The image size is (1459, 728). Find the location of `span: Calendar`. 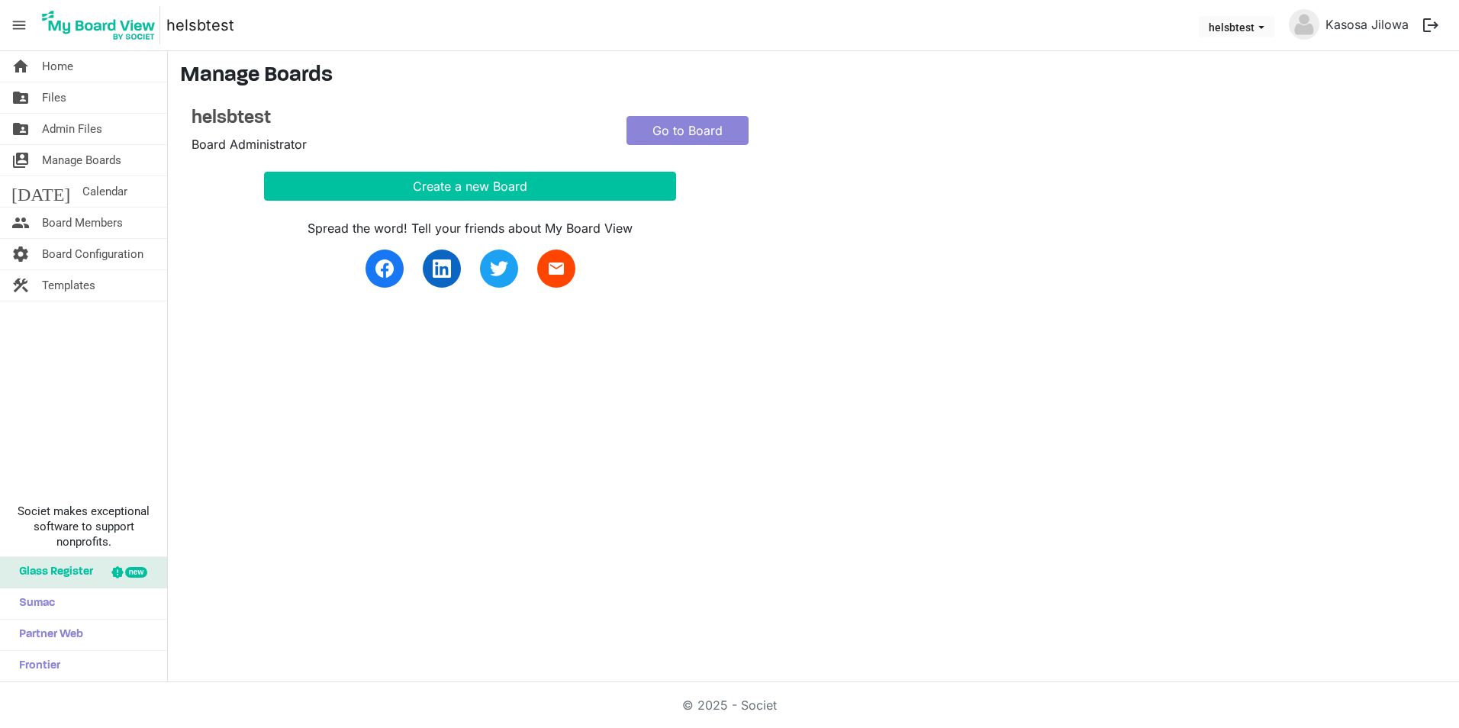

span: Calendar is located at coordinates (105, 192).